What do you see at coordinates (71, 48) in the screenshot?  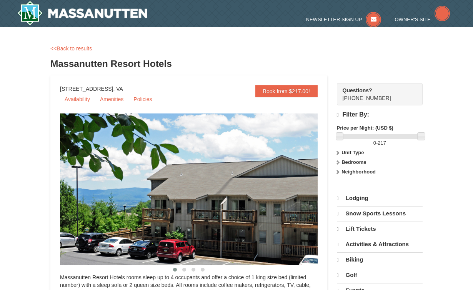 I see `a: <<Back to results` at bounding box center [71, 48].